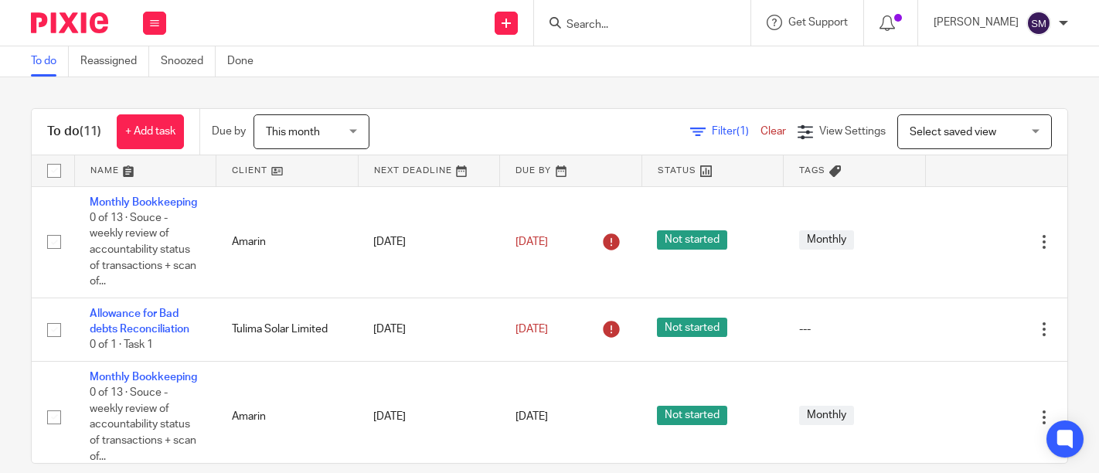  I want to click on a: Reassigned, so click(114, 61).